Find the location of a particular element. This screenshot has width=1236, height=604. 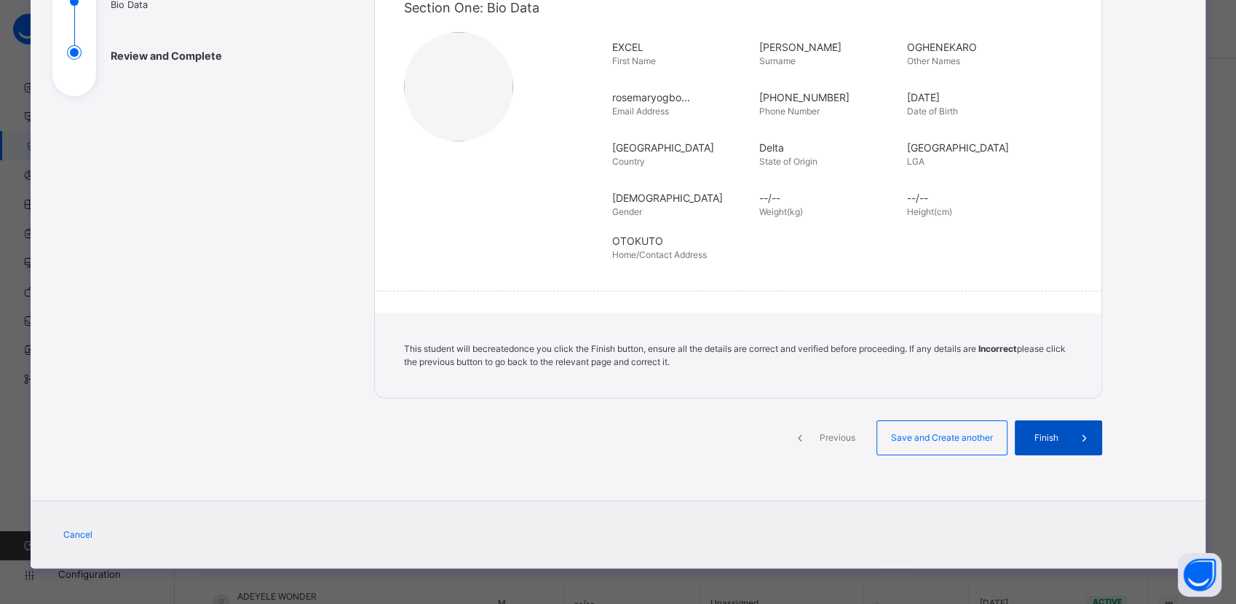

span: This student will be created once you click the Finish button, ensure all the details are correct... is located at coordinates (735, 355).